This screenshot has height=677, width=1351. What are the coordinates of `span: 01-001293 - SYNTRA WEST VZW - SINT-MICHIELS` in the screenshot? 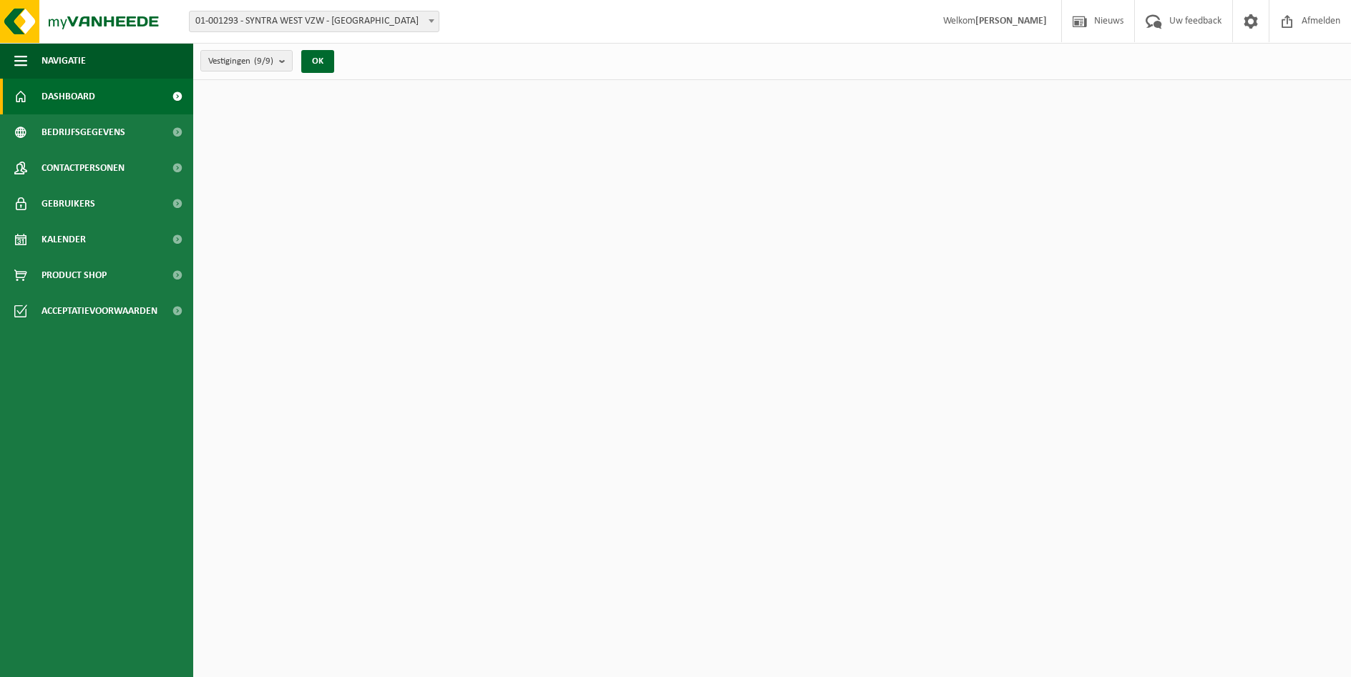 It's located at (314, 21).